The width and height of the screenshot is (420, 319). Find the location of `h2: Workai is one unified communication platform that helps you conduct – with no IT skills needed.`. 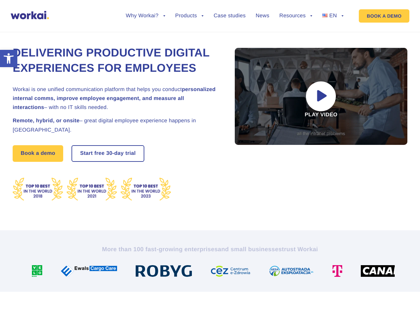

h2: Workai is one unified communication platform that helps you conduct – with no IT skills needed. is located at coordinates (116, 99).